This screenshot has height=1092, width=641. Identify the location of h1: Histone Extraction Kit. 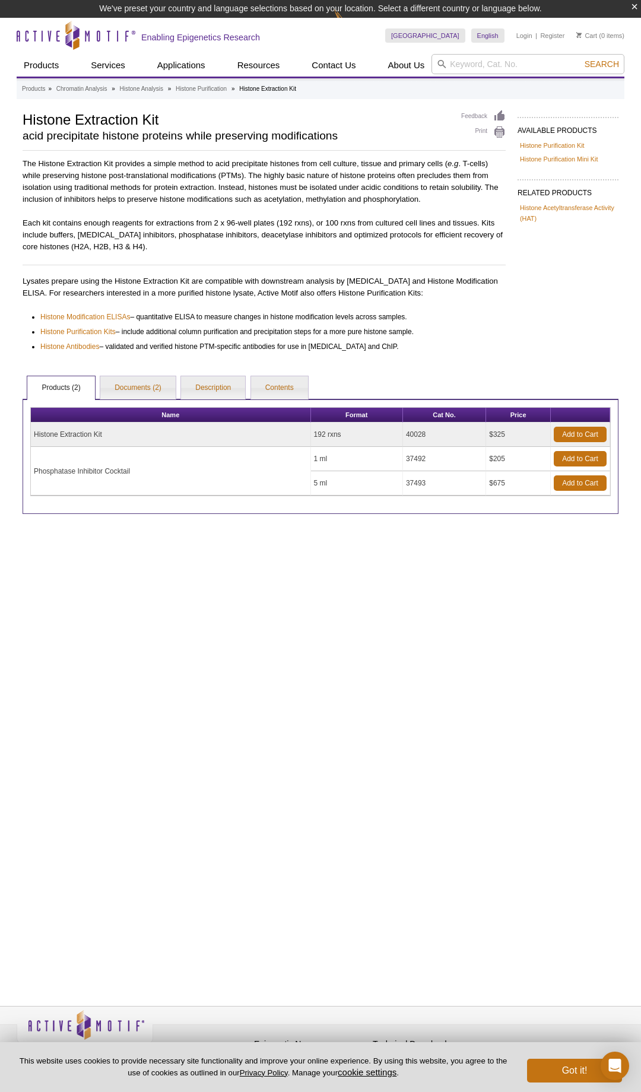
(236, 119).